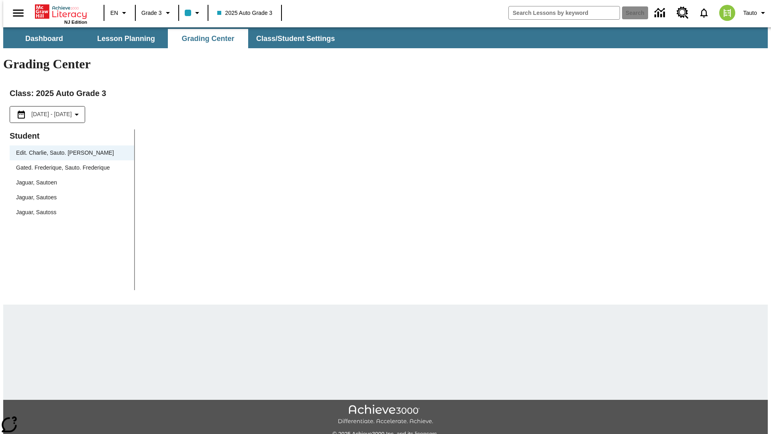 The height and width of the screenshot is (434, 771). I want to click on span: Jaguar, Sautoes, so click(72, 197).